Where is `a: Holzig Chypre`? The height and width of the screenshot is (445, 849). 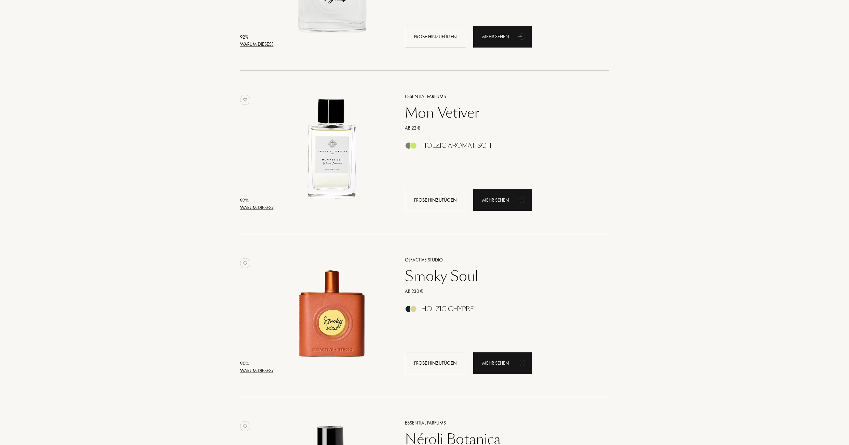
a: Holzig Chypre is located at coordinates (499, 311).